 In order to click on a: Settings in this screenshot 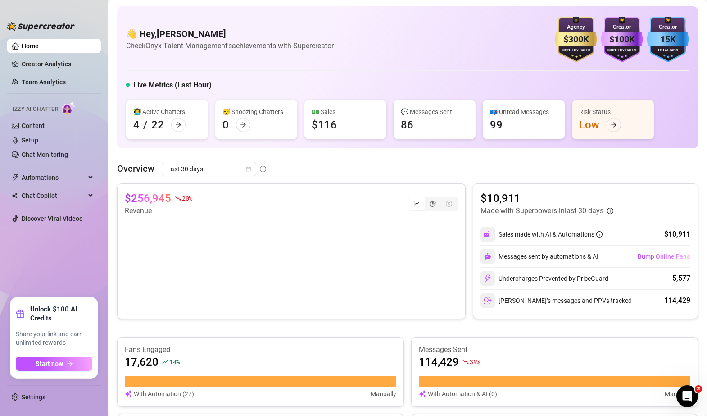, I will do `click(33, 397)`.